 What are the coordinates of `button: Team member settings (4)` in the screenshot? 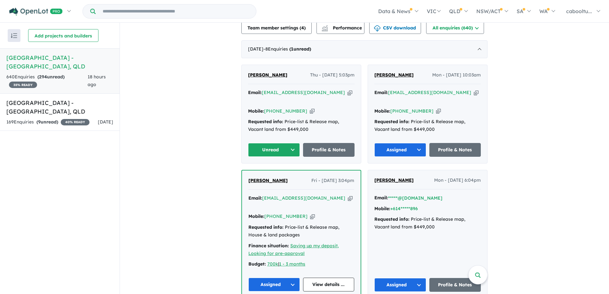 It's located at (277, 28).